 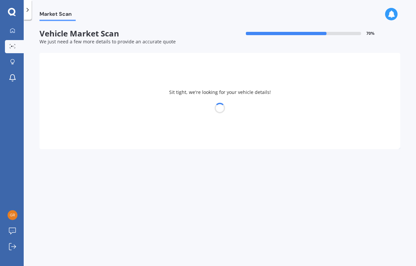 What do you see at coordinates (220, 101) in the screenshot?
I see `div: Sit tight, we're looking for your vehicle details!` at bounding box center [220, 101].